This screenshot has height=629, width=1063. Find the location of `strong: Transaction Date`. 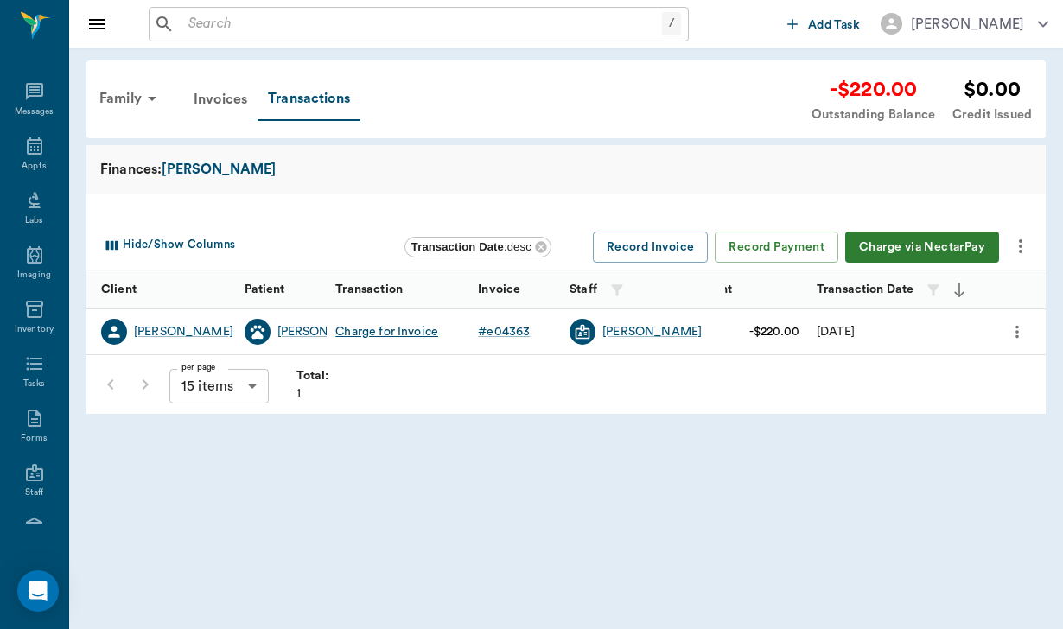

strong: Transaction Date is located at coordinates (865, 289).